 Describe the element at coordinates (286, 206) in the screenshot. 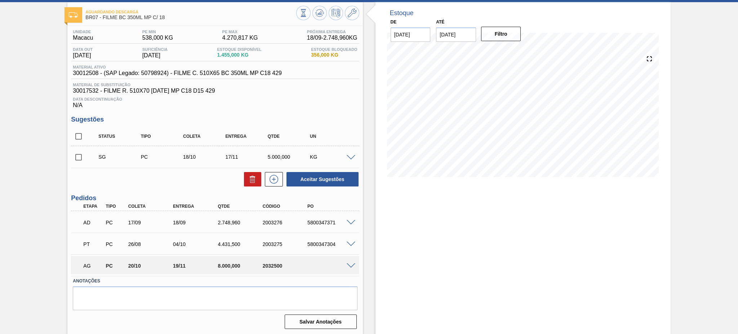

I see `div: Código` at that location.